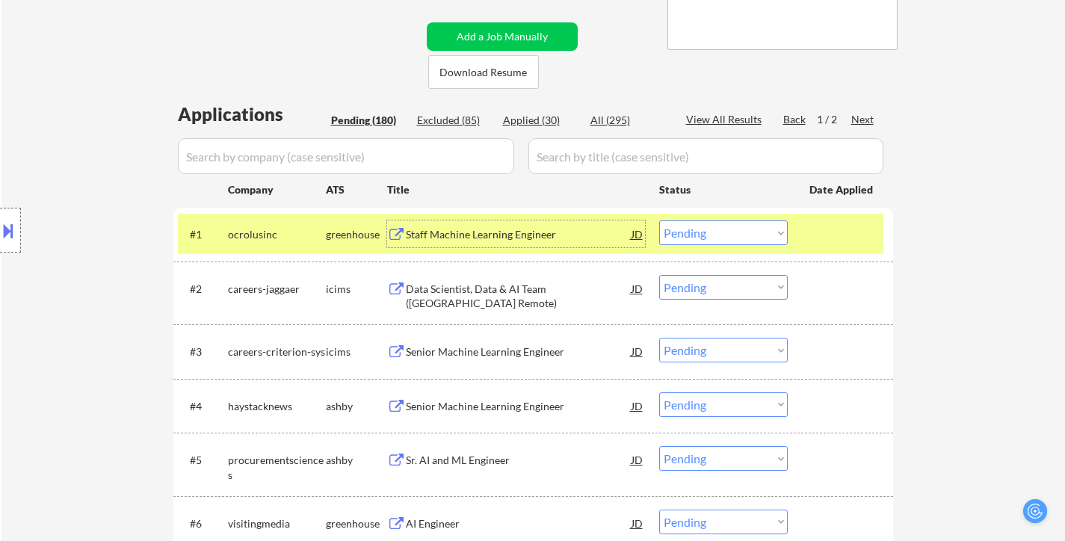  What do you see at coordinates (369, 120) in the screenshot?
I see `div: Pending (180)` at bounding box center [369, 120].